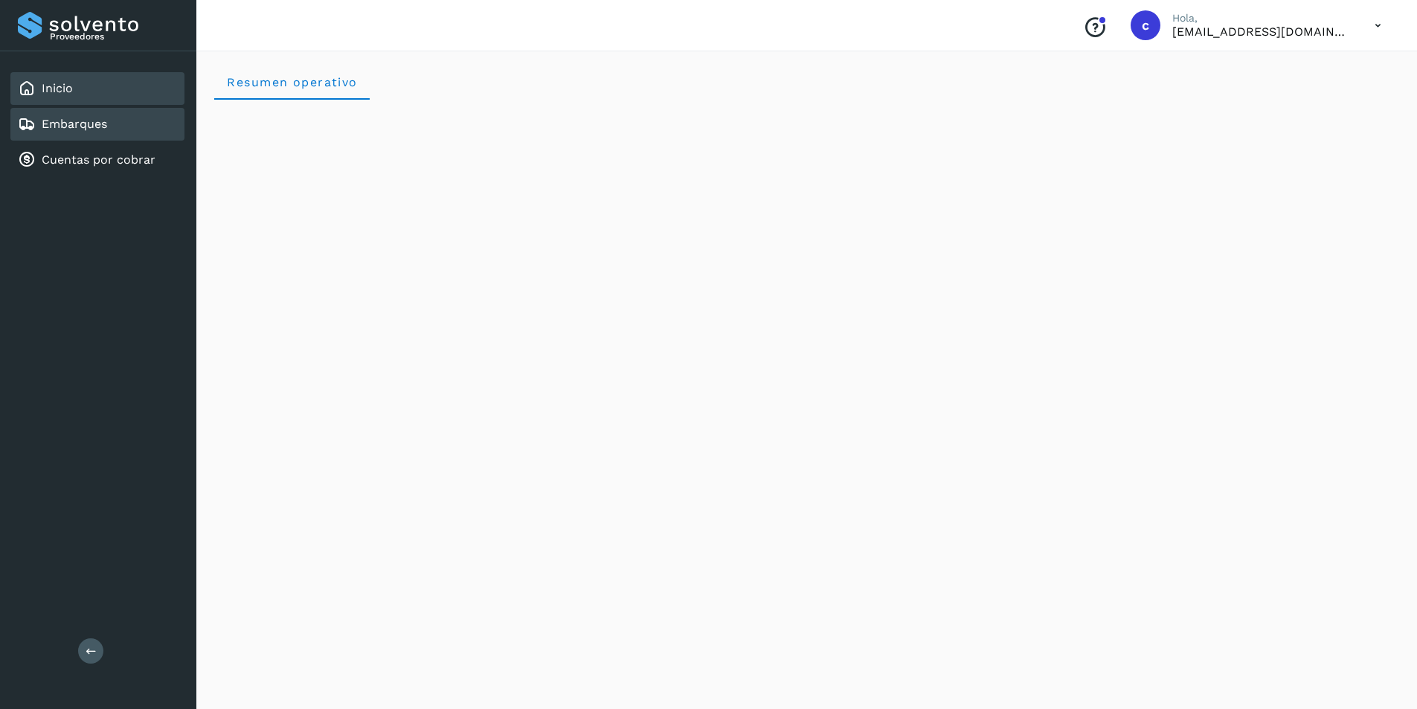  What do you see at coordinates (1262, 31) in the screenshot?
I see `p: carlosvazqueztgc@gmail.com` at bounding box center [1262, 31].